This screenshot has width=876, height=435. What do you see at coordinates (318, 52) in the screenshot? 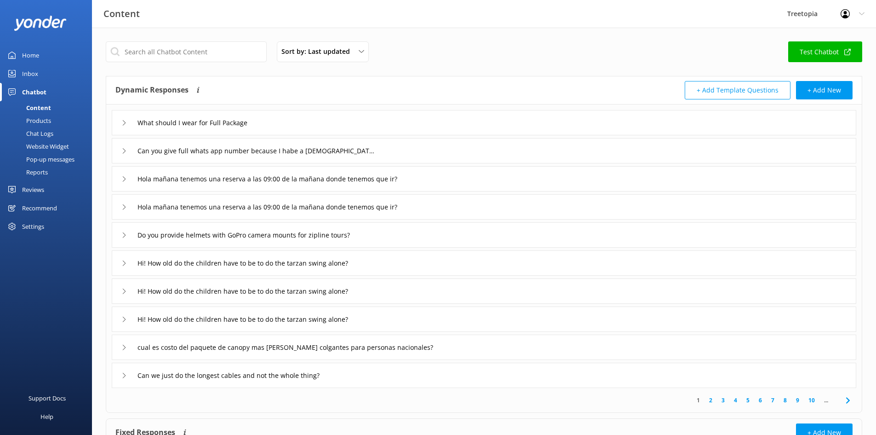
I see `span: Sort by: Last updated` at bounding box center [318, 52].